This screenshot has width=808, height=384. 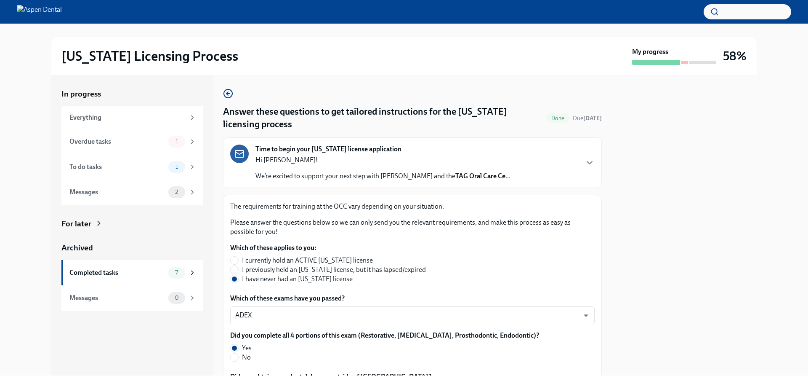 I want to click on a: Everything, so click(x=132, y=117).